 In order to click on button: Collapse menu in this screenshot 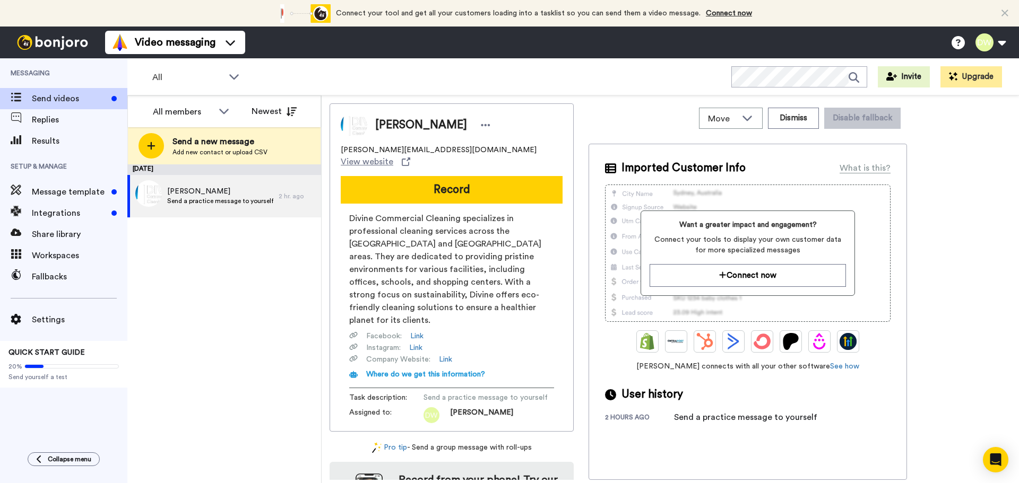, I will do `click(64, 459)`.